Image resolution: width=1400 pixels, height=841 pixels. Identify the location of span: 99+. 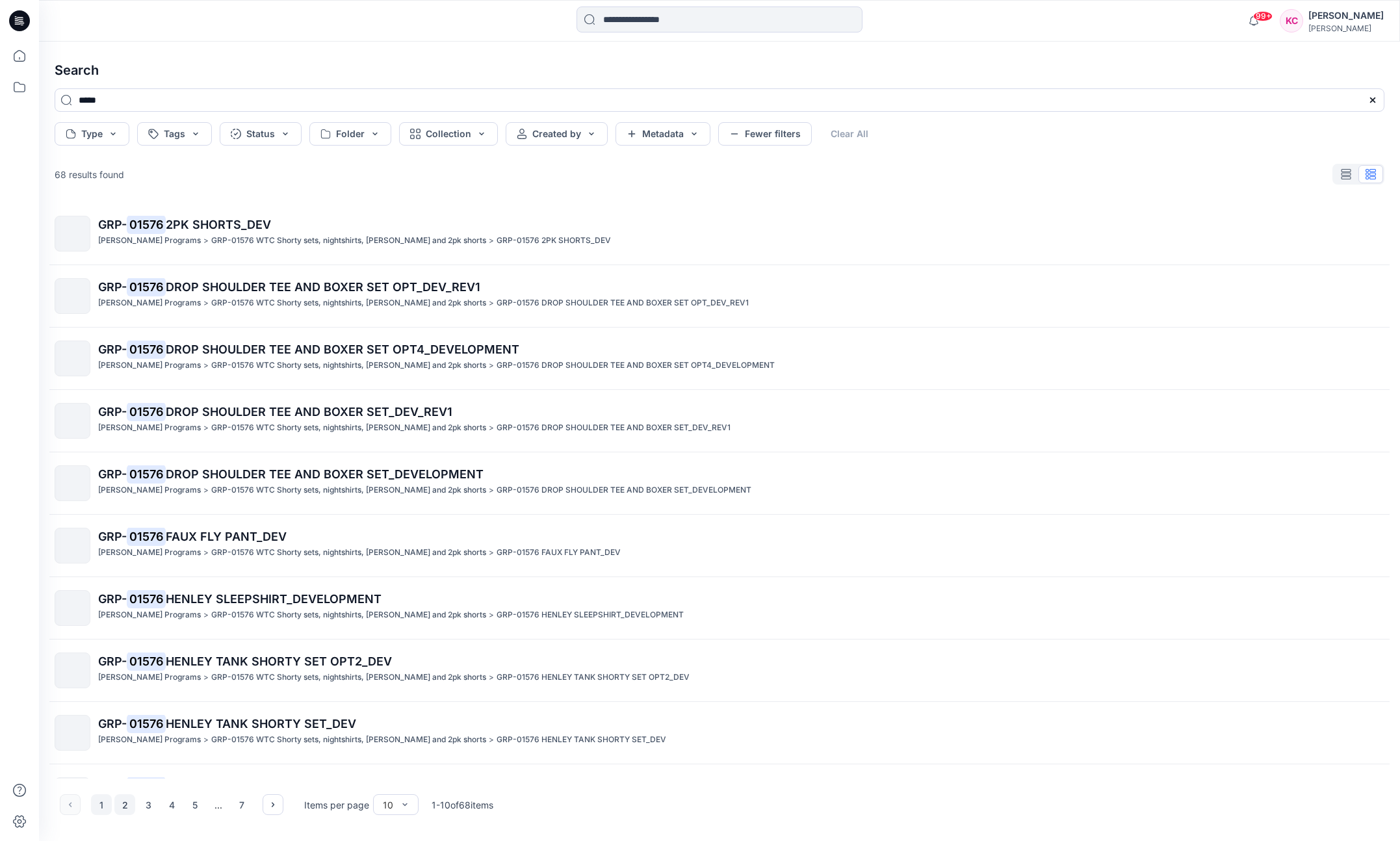
(1262, 16).